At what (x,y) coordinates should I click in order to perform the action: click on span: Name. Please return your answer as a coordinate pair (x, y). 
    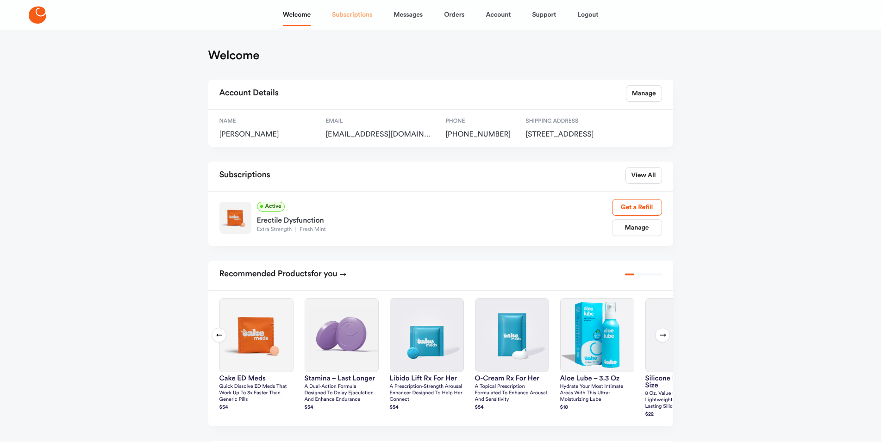
    Looking at the image, I should click on (267, 121).